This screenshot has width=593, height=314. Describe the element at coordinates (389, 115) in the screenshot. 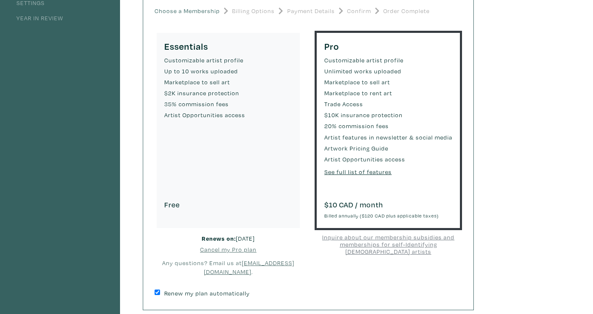

I see `small: $10K insurance protection` at that location.